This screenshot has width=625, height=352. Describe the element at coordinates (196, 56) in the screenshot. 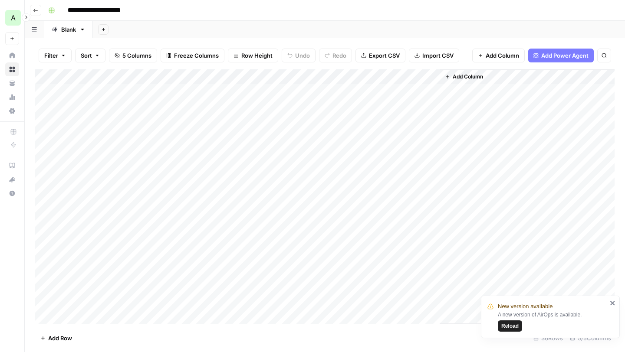

I see `span: Freeze Columns` at that location.